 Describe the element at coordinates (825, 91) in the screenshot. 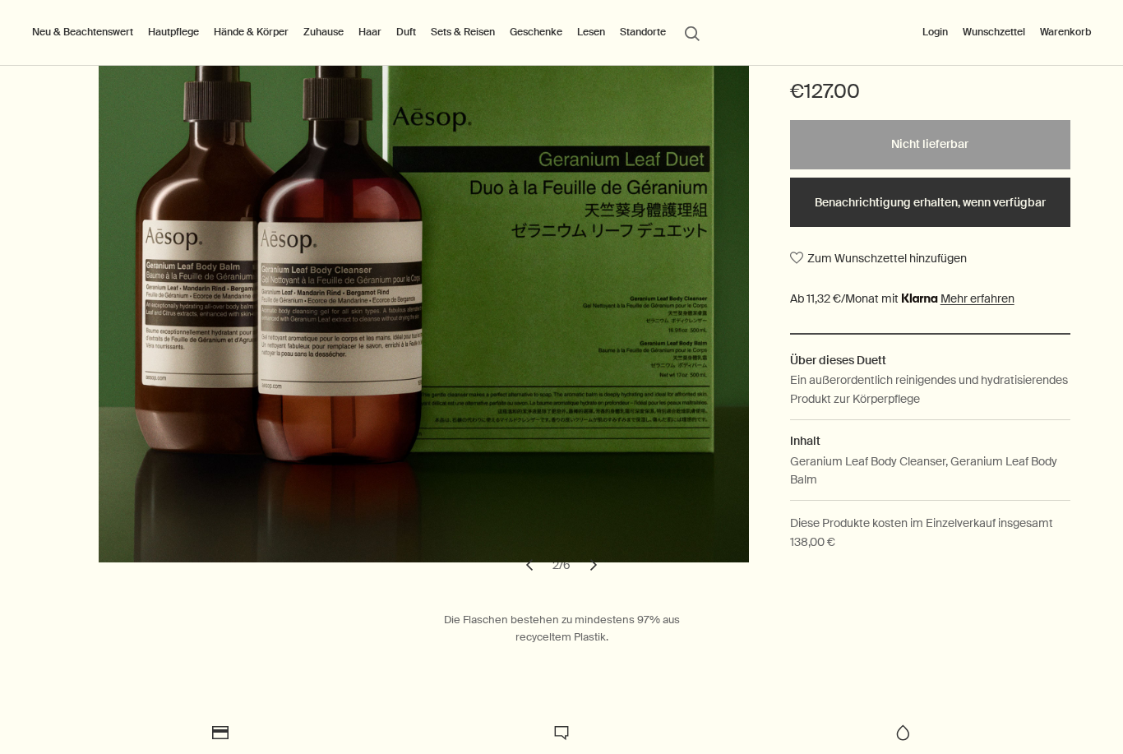

I see `span: €127.00` at that location.